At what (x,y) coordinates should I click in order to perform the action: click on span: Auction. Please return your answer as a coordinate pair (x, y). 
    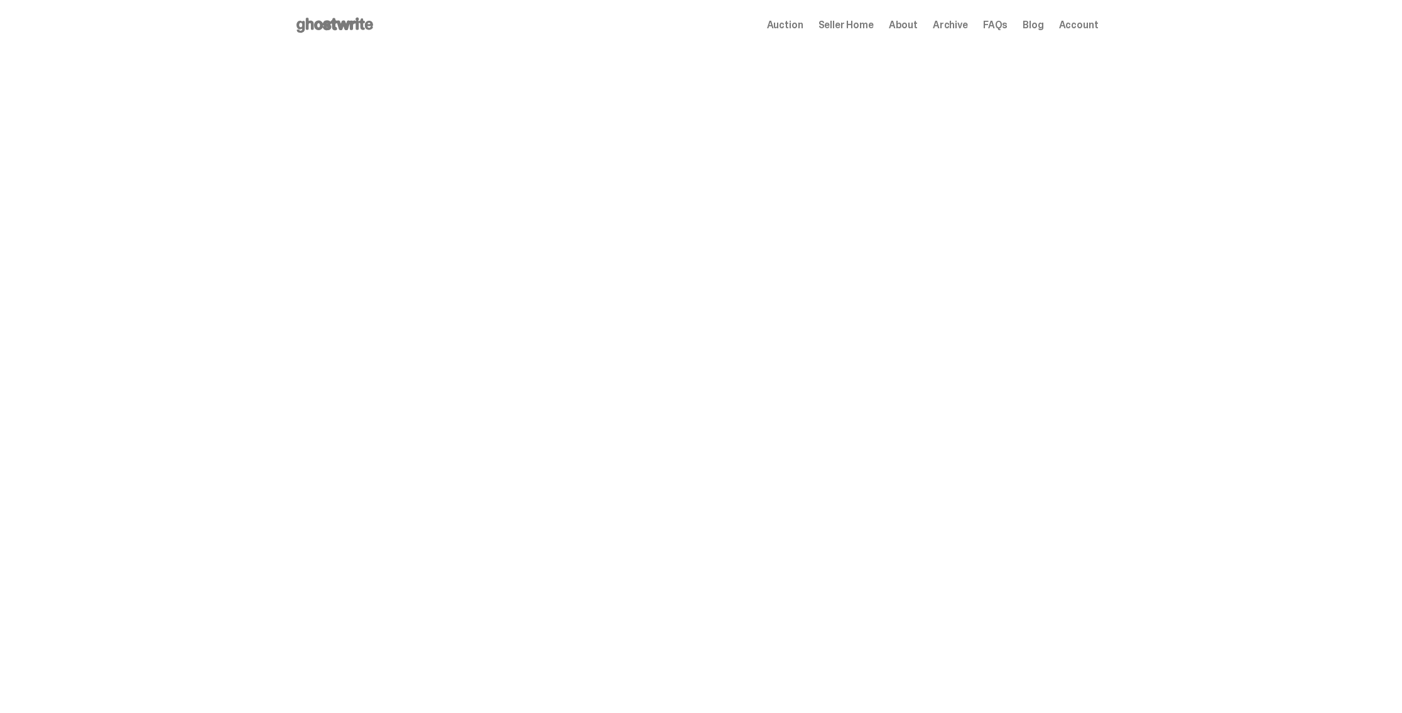
    Looking at the image, I should click on (785, 25).